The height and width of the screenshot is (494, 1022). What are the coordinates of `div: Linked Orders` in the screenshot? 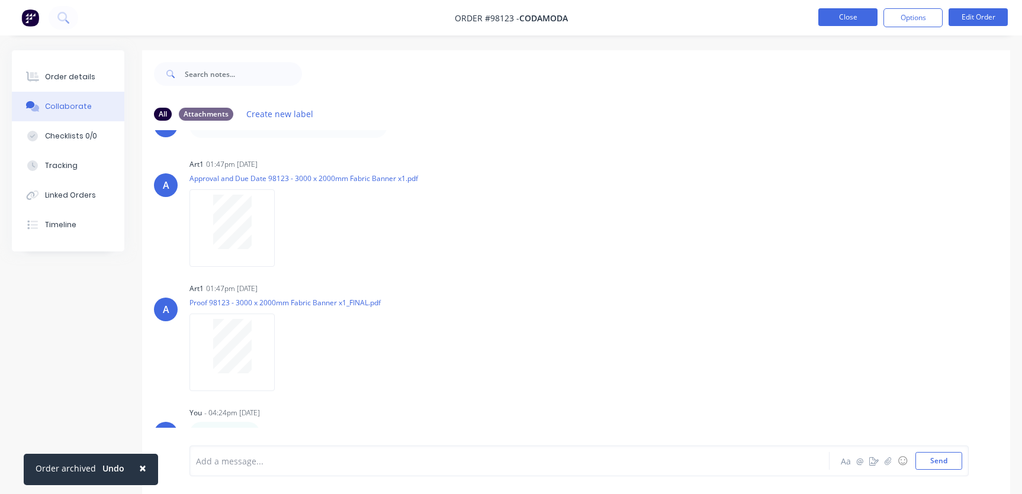 It's located at (70, 195).